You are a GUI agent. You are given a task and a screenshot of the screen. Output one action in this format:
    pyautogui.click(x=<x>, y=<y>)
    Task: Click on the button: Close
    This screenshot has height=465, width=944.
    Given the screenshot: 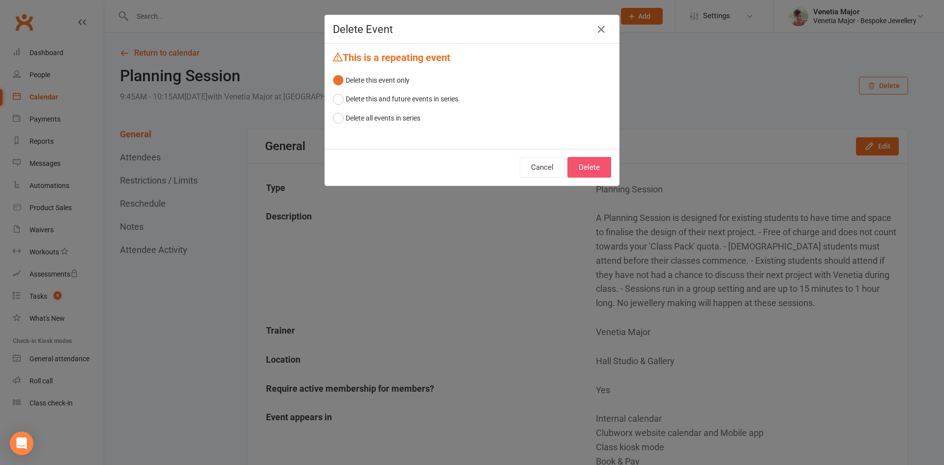 What is the action you would take?
    pyautogui.click(x=601, y=29)
    